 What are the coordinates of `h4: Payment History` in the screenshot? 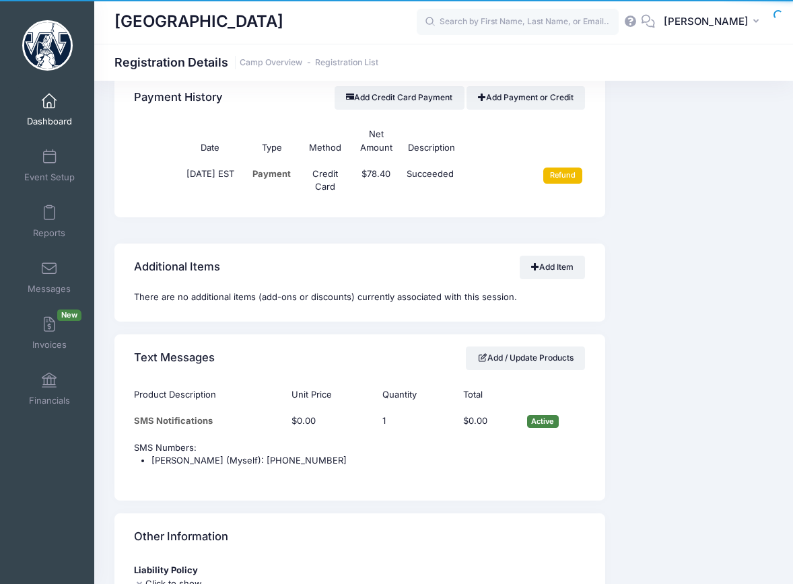 It's located at (178, 98).